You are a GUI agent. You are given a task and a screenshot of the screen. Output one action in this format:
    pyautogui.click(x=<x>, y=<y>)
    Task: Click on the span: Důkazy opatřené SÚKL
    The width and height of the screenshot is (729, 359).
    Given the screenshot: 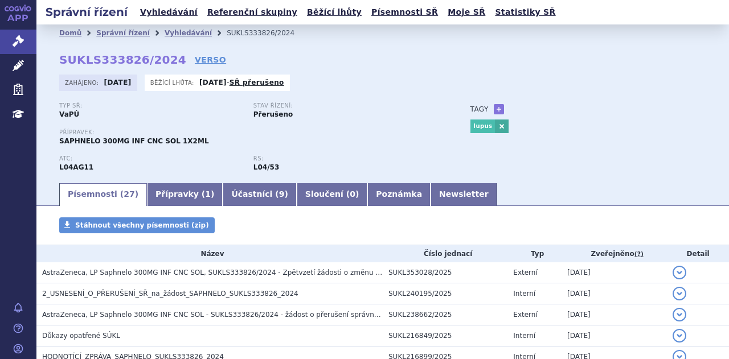 What is the action you would take?
    pyautogui.click(x=81, y=336)
    